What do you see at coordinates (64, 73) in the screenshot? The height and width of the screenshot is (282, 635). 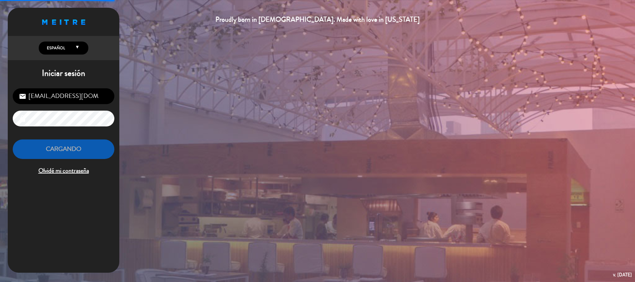 I see `h1: Iniciar sesión` at bounding box center [64, 73].